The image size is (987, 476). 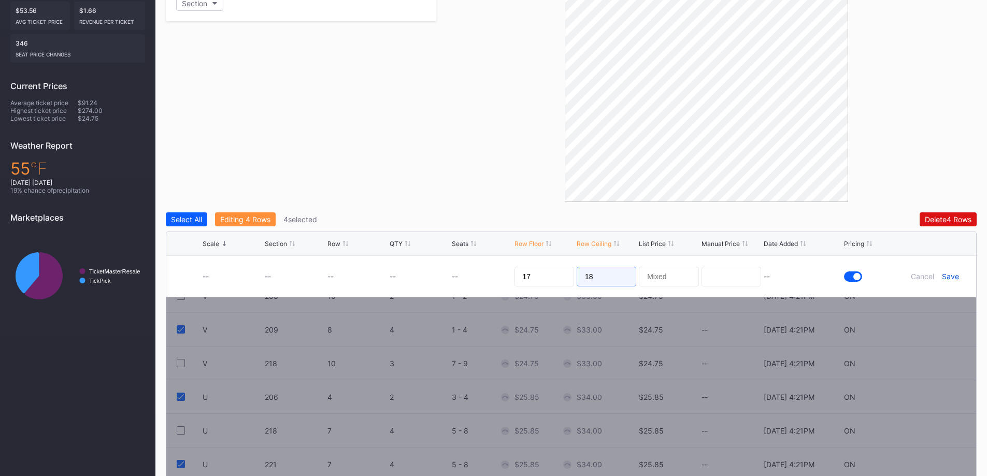 What do you see at coordinates (396, 244) in the screenshot?
I see `div: QTY` at bounding box center [396, 244].